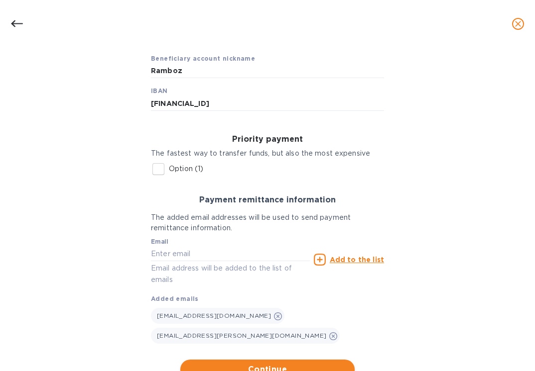  What do you see at coordinates (267, 153) in the screenshot?
I see `p: The fastest way to transfer funds, but also the most expensive` at bounding box center [267, 153].